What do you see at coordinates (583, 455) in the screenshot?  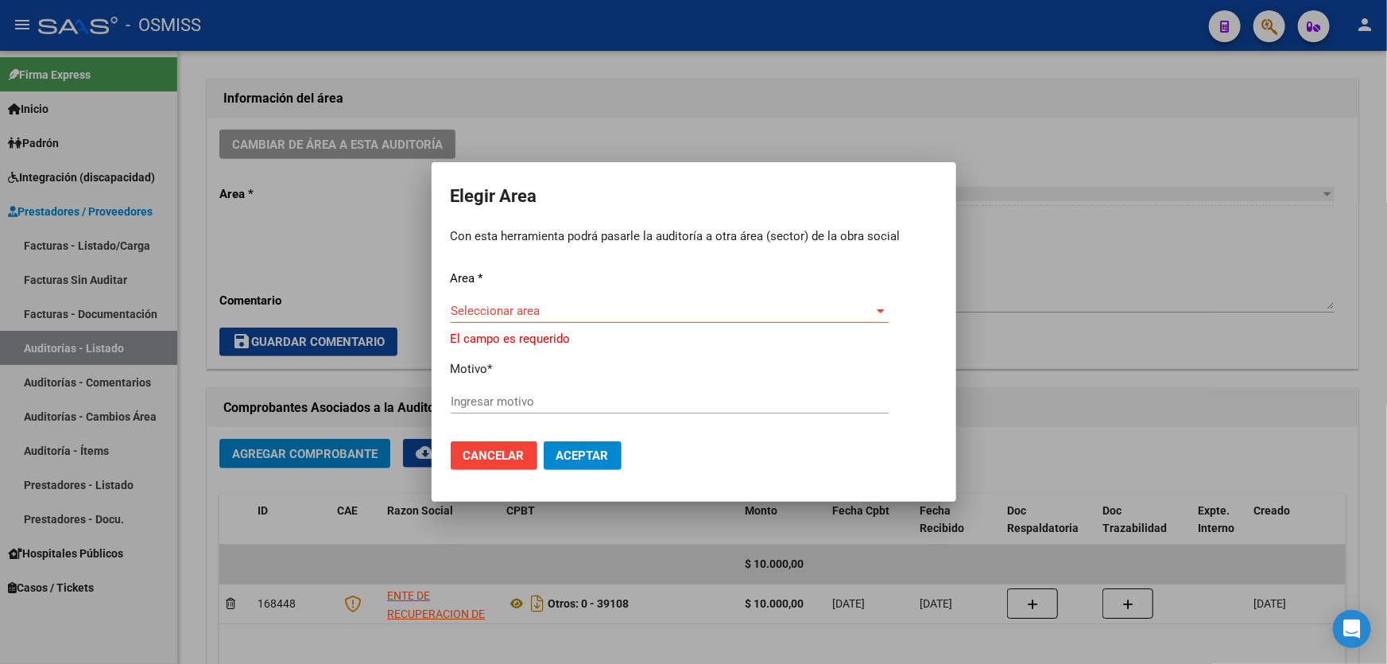 I see `span: Aceptar` at bounding box center [583, 455].